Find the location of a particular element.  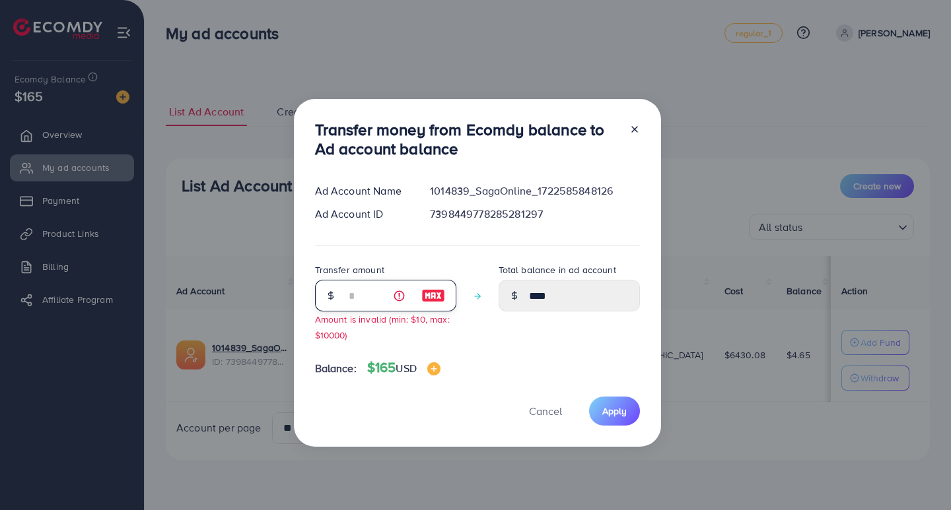

span: Apply is located at coordinates (614, 411).